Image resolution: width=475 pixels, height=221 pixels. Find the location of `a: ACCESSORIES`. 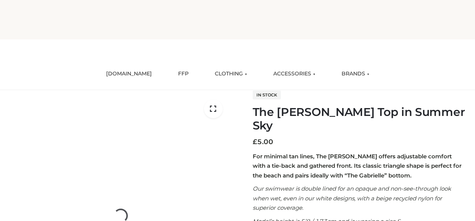

a: ACCESSORIES is located at coordinates (294, 74).